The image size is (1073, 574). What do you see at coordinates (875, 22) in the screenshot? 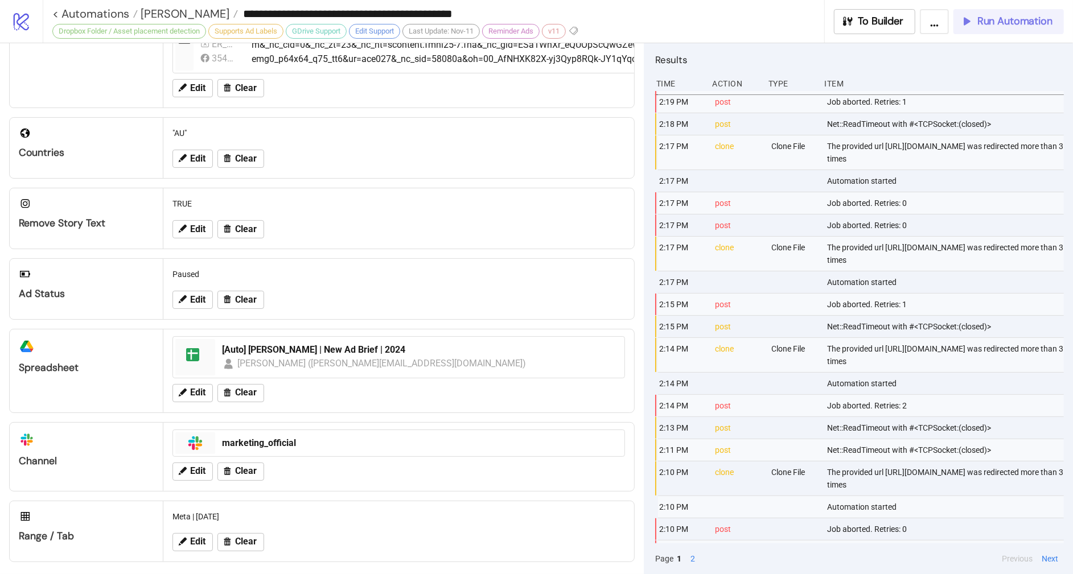
I see `button: To Builder` at bounding box center [875, 22].